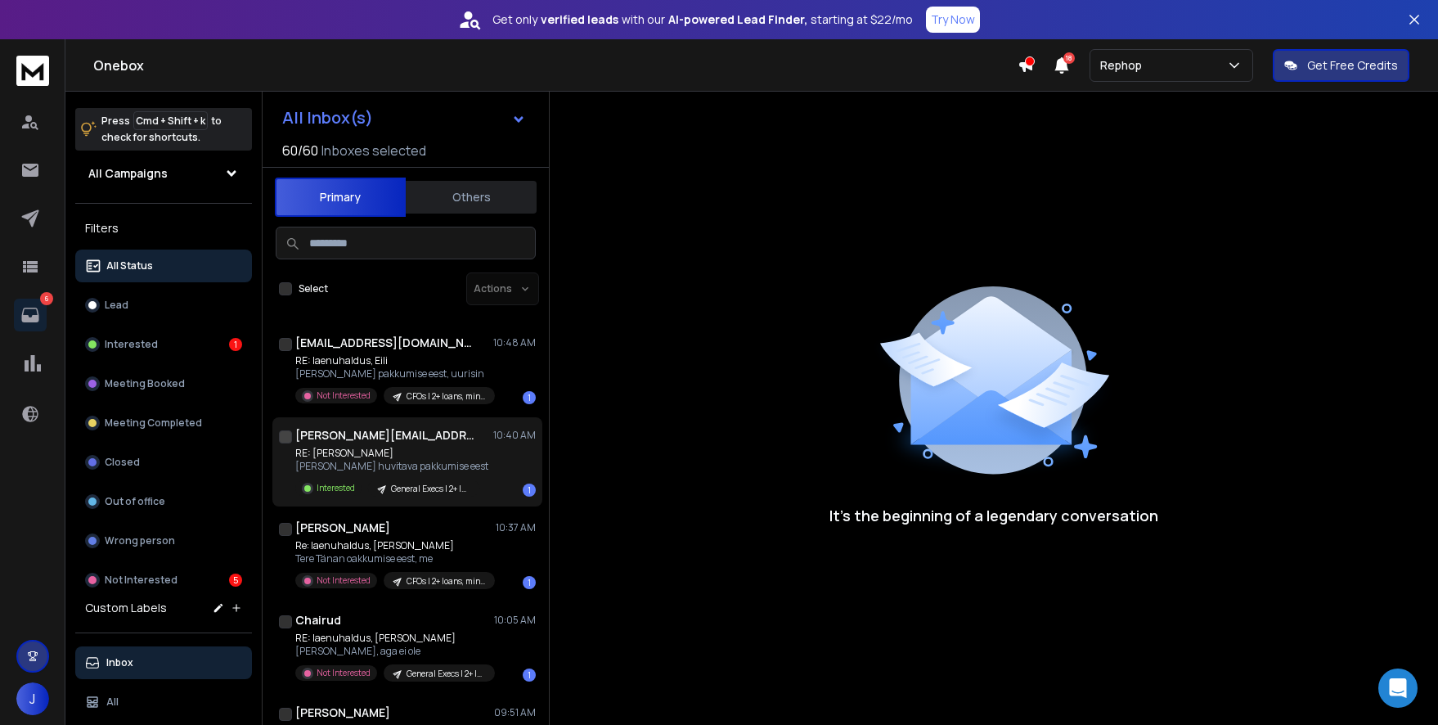  I want to click on h3: Inboxes selected, so click(374, 150).